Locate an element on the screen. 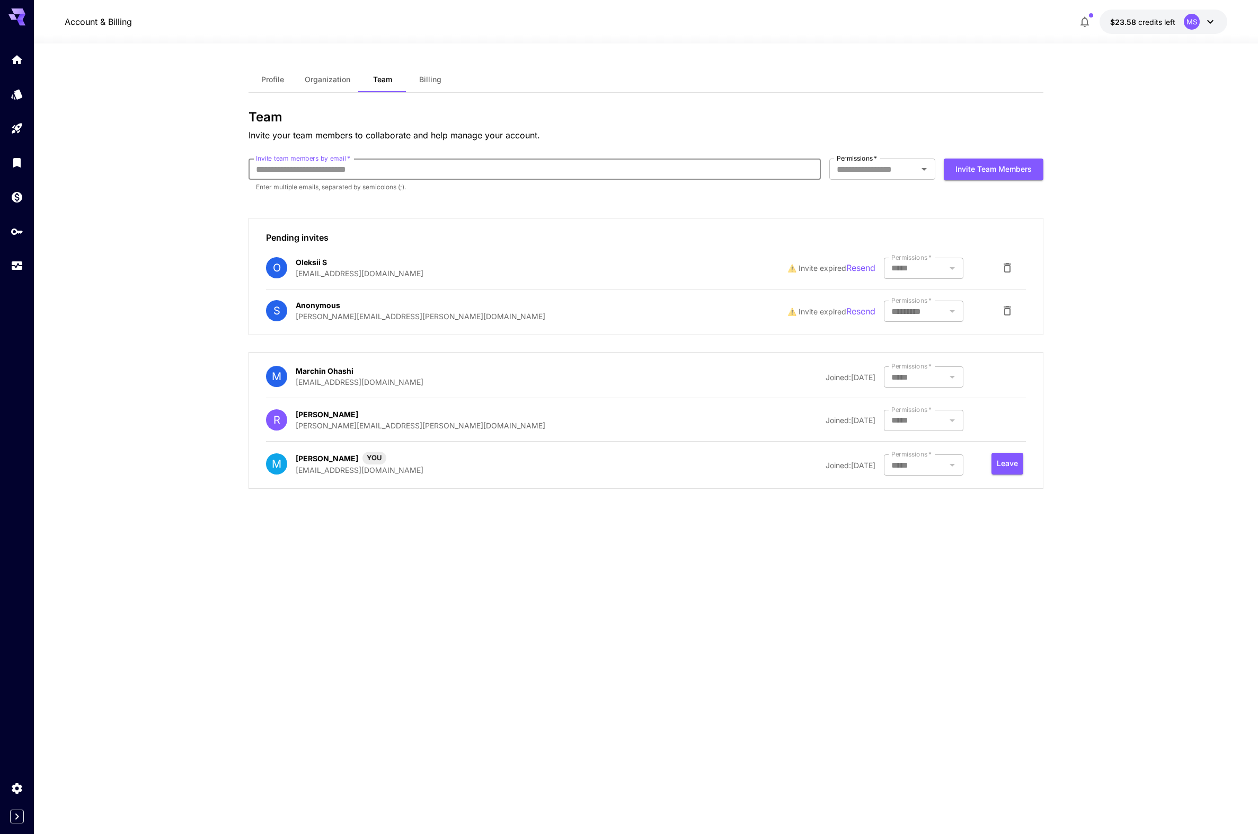  button: Expand sidebar is located at coordinates (17, 816).